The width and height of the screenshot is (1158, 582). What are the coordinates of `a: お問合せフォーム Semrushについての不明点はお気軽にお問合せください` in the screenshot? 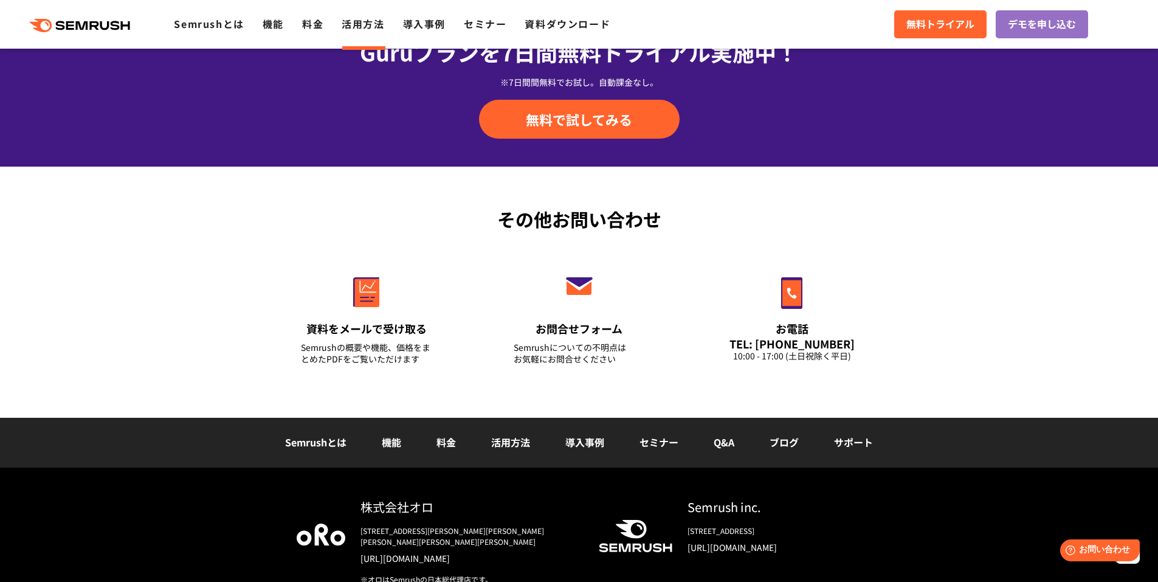 It's located at (579, 315).